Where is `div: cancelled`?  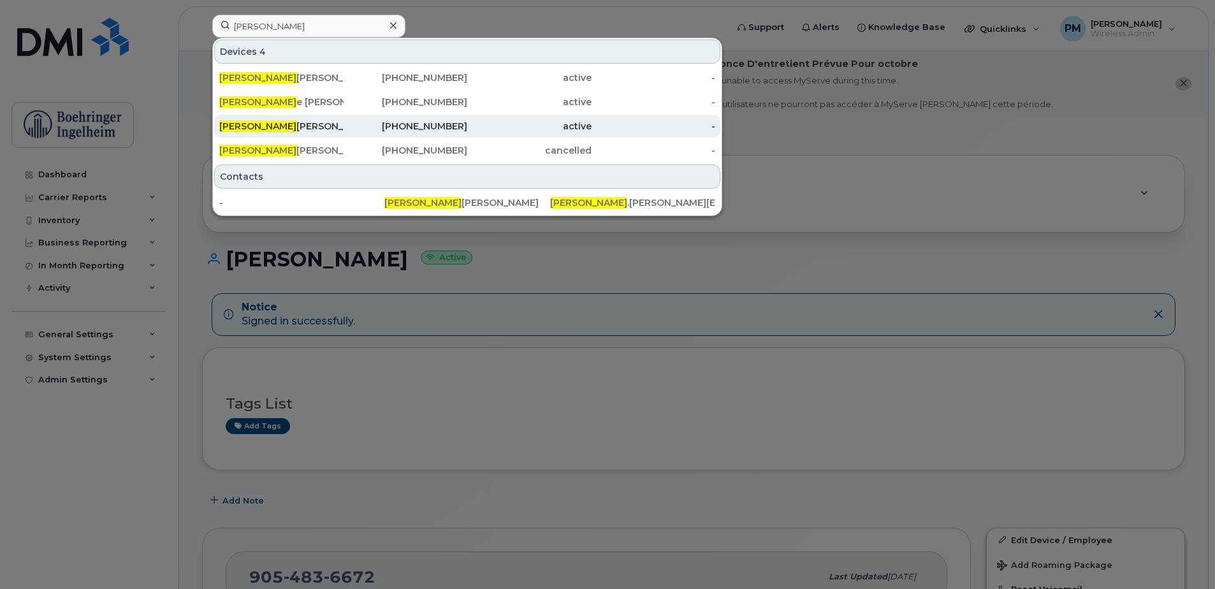 div: cancelled is located at coordinates (529, 150).